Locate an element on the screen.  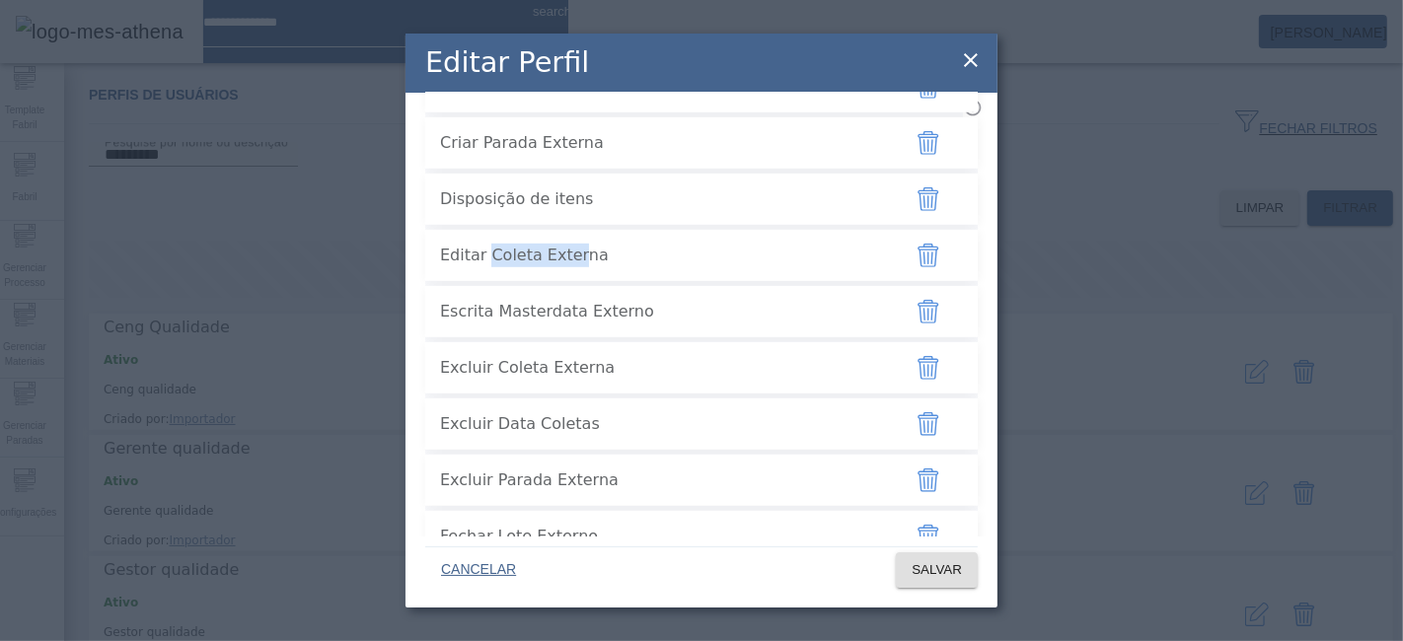
span: SALVAR is located at coordinates (936, 570).